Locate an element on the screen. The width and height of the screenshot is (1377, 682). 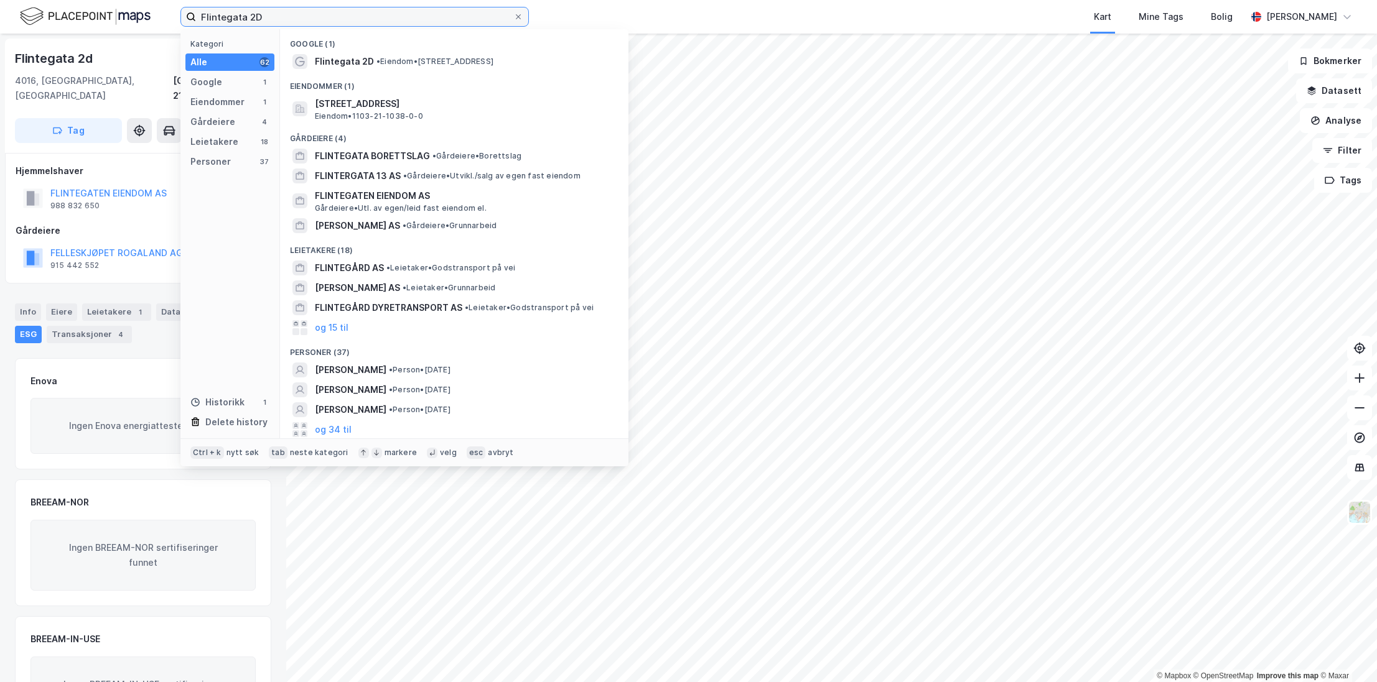
button: Datasett is located at coordinates (1334, 91).